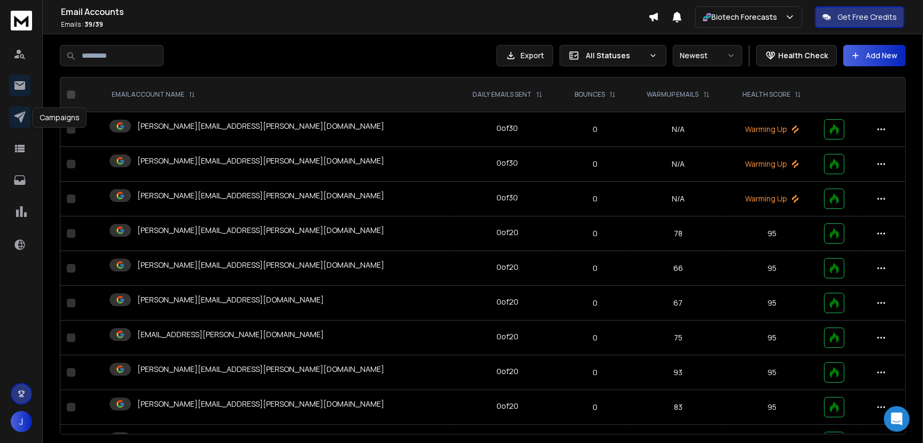 Image resolution: width=923 pixels, height=443 pixels. Describe the element at coordinates (679, 407) in the screenshot. I see `td: 83` at that location.